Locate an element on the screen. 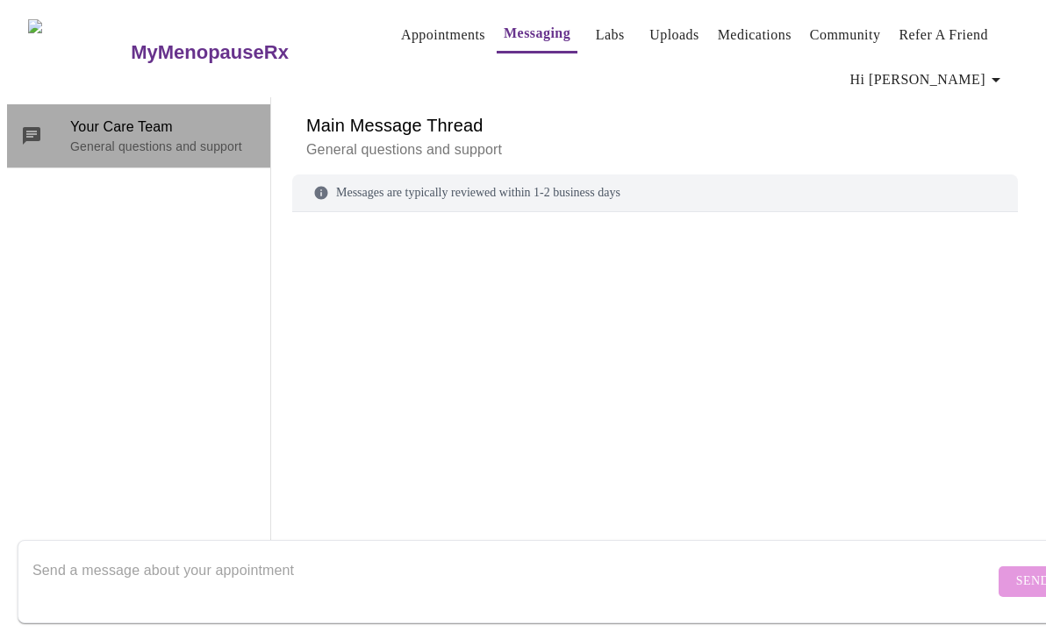 Image resolution: width=1046 pixels, height=632 pixels. a: Uploads is located at coordinates (674, 35).